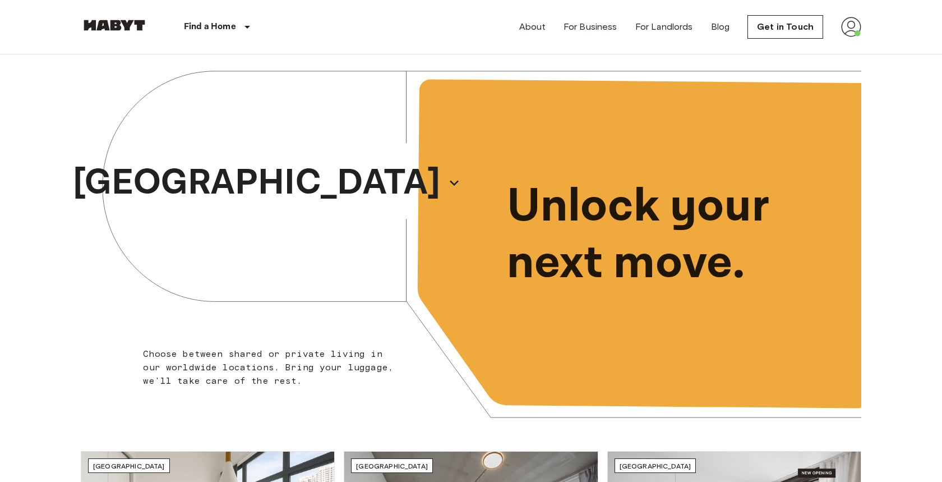 This screenshot has height=482, width=942. Describe the element at coordinates (591, 27) in the screenshot. I see `a: For Business` at that location.